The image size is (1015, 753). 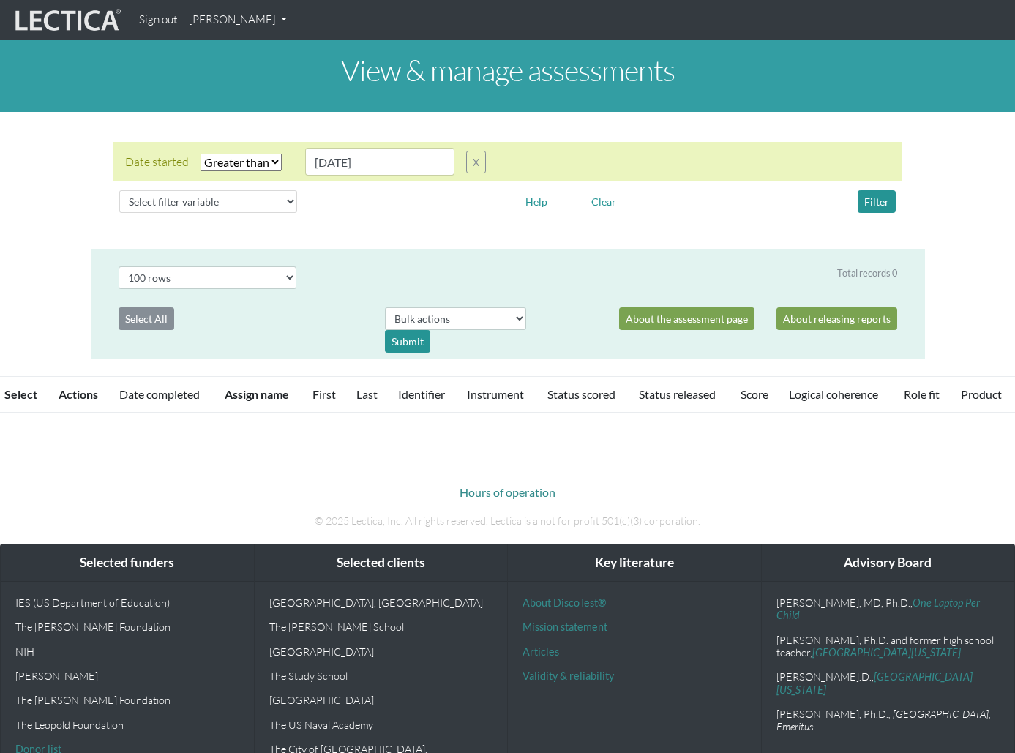 What do you see at coordinates (324, 394) in the screenshot?
I see `a: First` at bounding box center [324, 394].